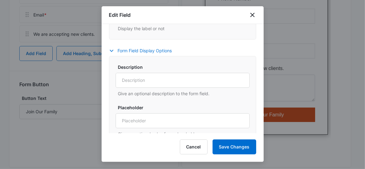 This screenshot has width=365, height=169. Describe the element at coordinates (184, 28) in the screenshot. I see `p: Display the label or not` at that location.